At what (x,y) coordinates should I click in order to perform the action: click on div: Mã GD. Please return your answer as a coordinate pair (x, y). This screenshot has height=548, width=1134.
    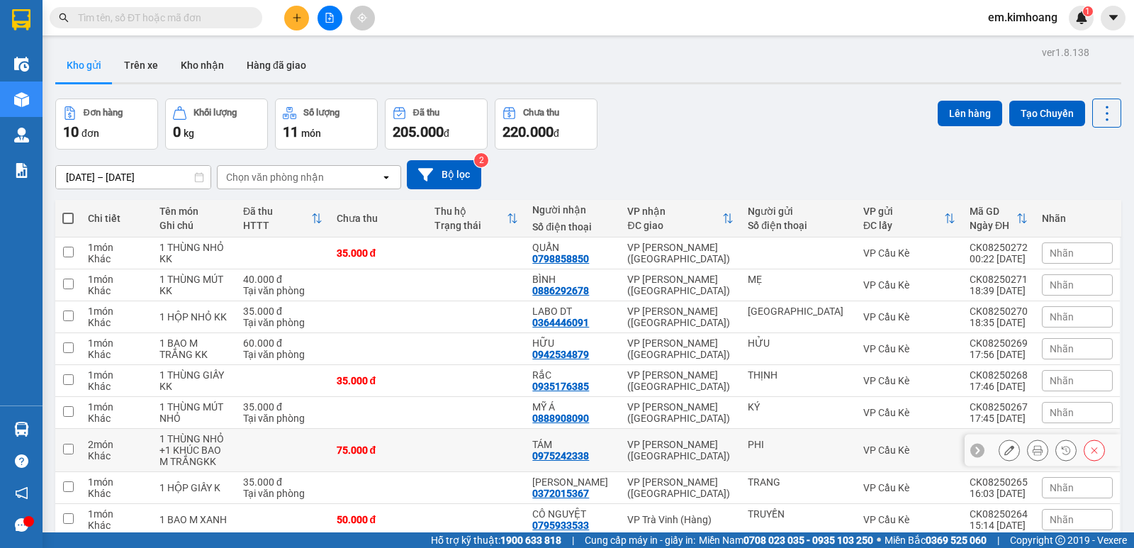
    Looking at the image, I should click on (993, 211).